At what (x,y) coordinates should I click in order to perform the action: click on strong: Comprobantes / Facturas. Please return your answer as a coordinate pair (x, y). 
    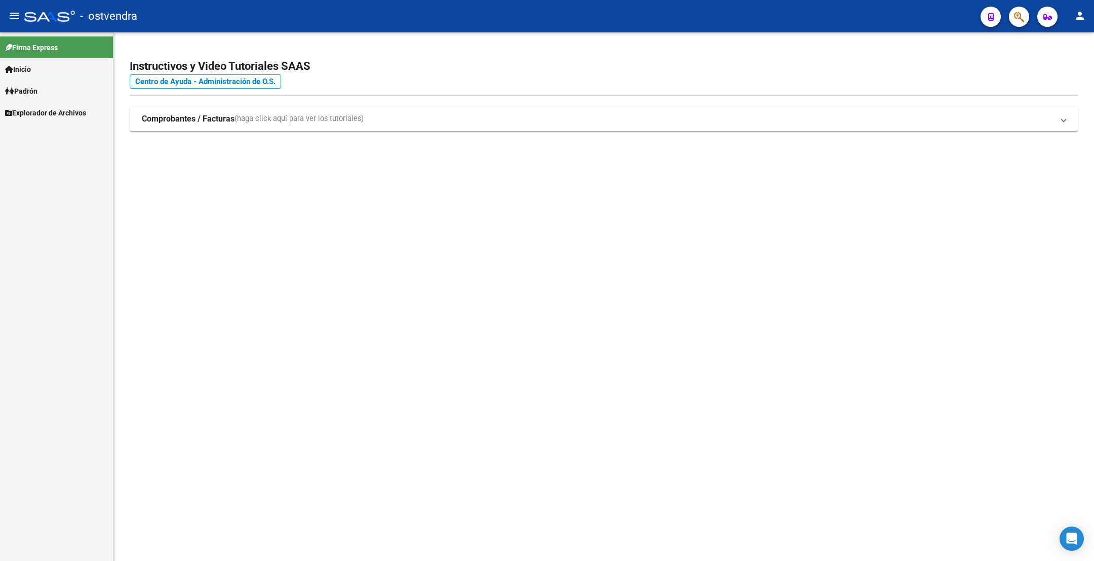
    Looking at the image, I should click on (188, 119).